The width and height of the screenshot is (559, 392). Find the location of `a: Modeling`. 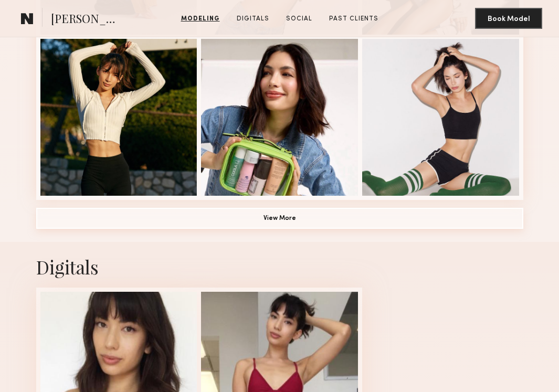

a: Modeling is located at coordinates (201, 19).